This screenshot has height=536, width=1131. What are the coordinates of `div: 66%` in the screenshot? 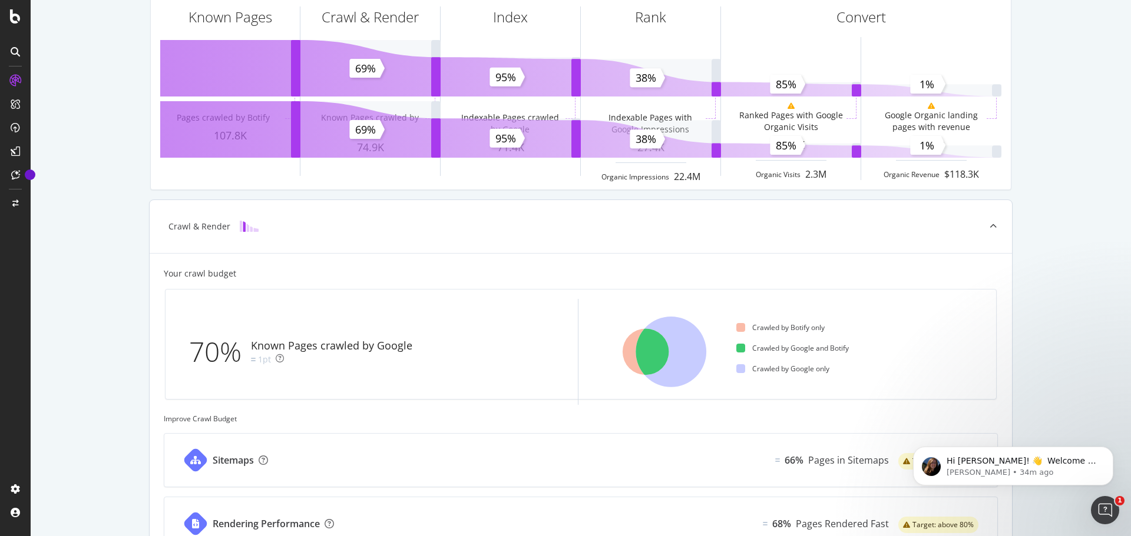 It's located at (794, 460).